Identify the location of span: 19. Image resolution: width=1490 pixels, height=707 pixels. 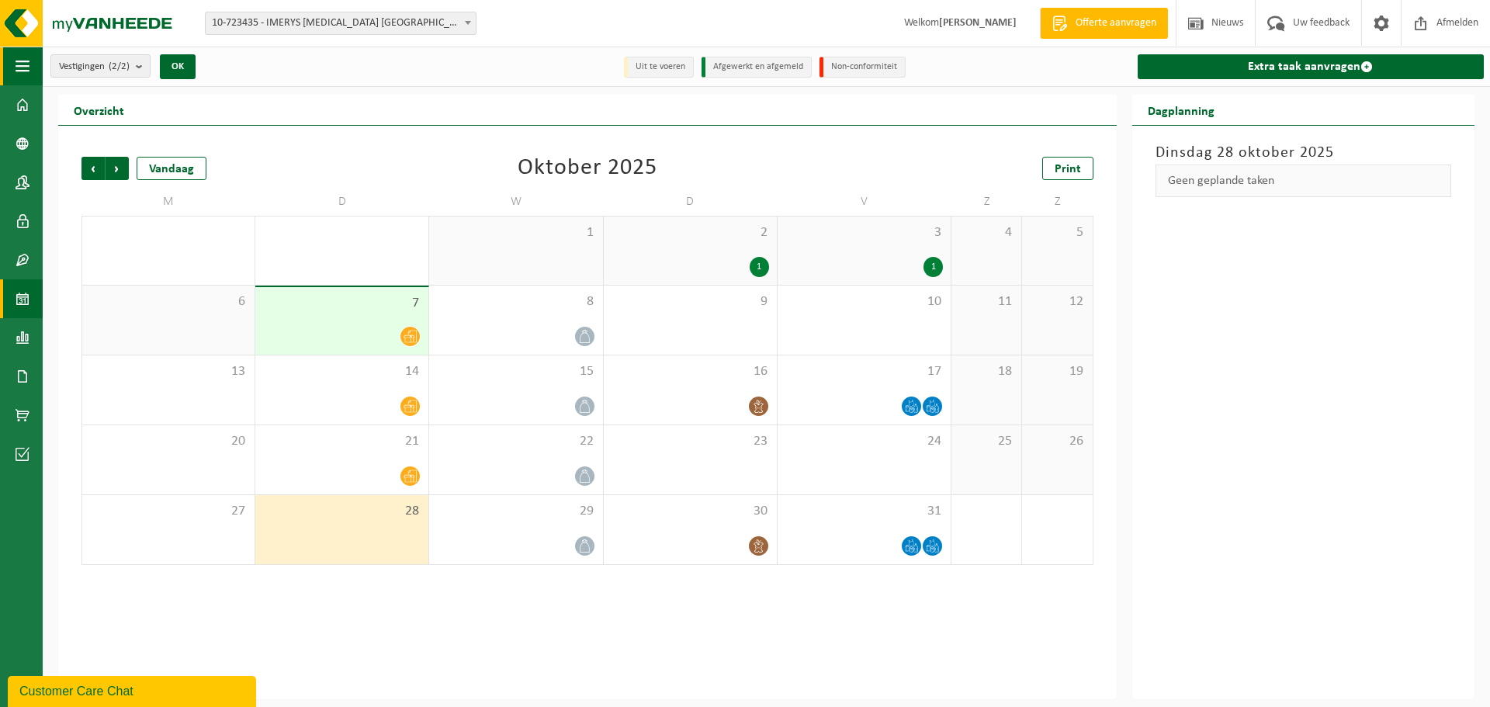
(1057, 372).